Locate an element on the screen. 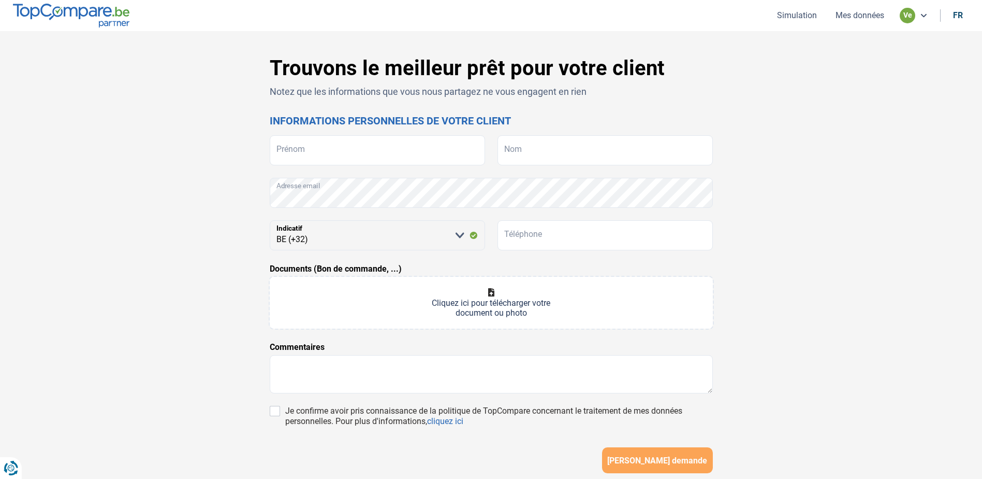 This screenshot has width=982, height=479. button: Mes données is located at coordinates (860, 15).